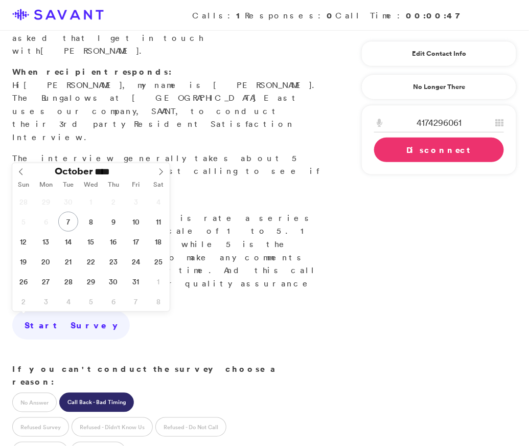 This screenshot has height=446, width=529. I want to click on span: October 13, 2025, so click(45, 241).